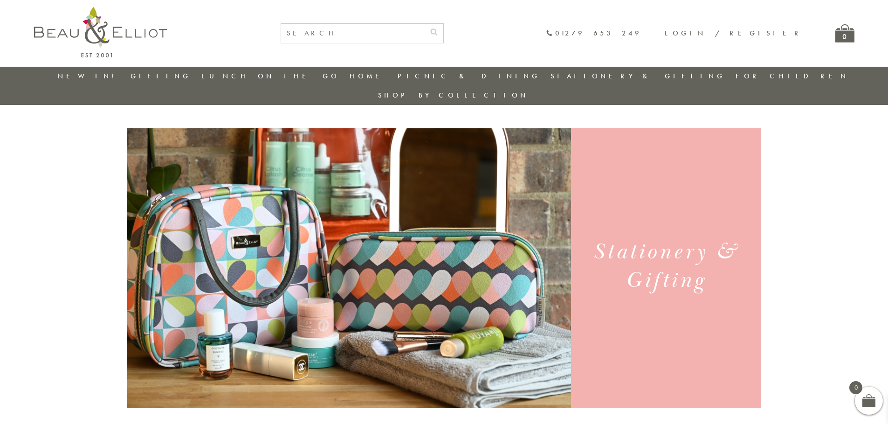 This screenshot has height=425, width=888. Describe the element at coordinates (845, 33) in the screenshot. I see `a: 0` at that location.